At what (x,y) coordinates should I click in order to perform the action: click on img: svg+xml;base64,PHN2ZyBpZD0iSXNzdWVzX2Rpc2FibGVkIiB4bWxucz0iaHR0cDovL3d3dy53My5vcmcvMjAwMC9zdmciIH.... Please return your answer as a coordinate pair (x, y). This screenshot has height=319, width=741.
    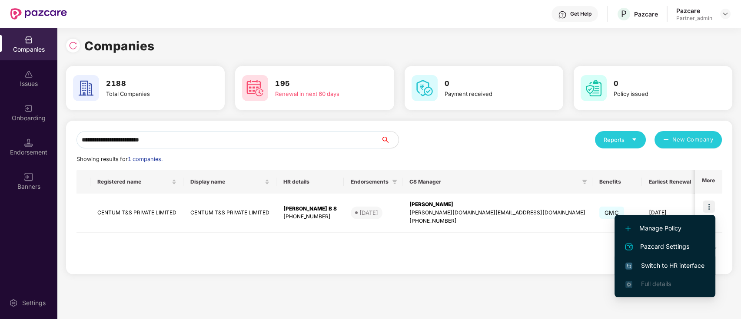
    Looking at the image, I should click on (29, 74).